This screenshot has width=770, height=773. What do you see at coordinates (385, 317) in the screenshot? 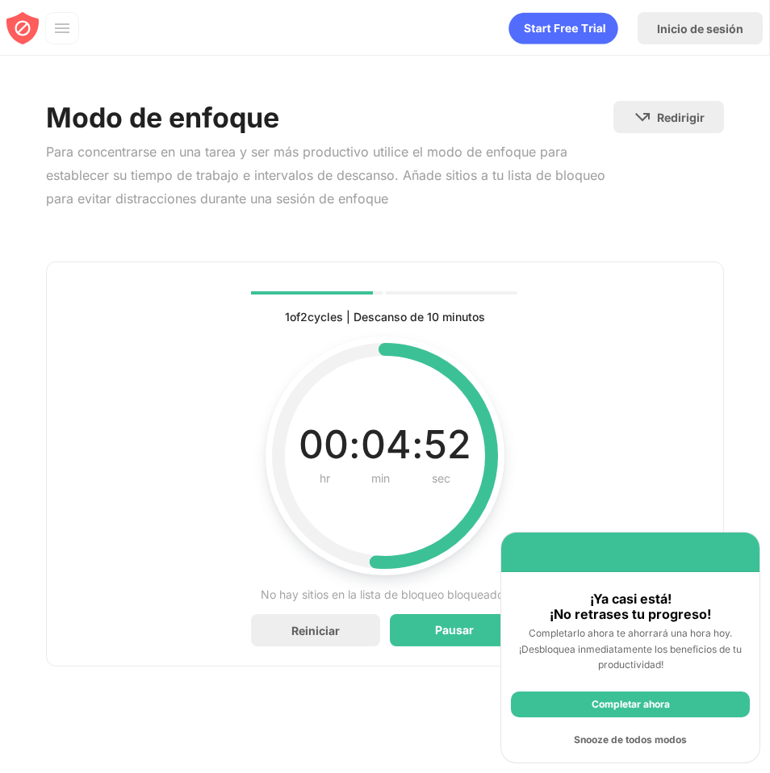
I see `div: 1 of 2 cycles | Descanso de 10 minutos` at bounding box center [385, 317].